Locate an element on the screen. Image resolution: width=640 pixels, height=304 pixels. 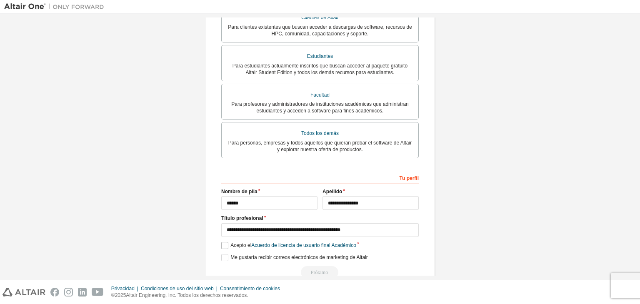
font: Consentimiento de cookies is located at coordinates (250, 289).